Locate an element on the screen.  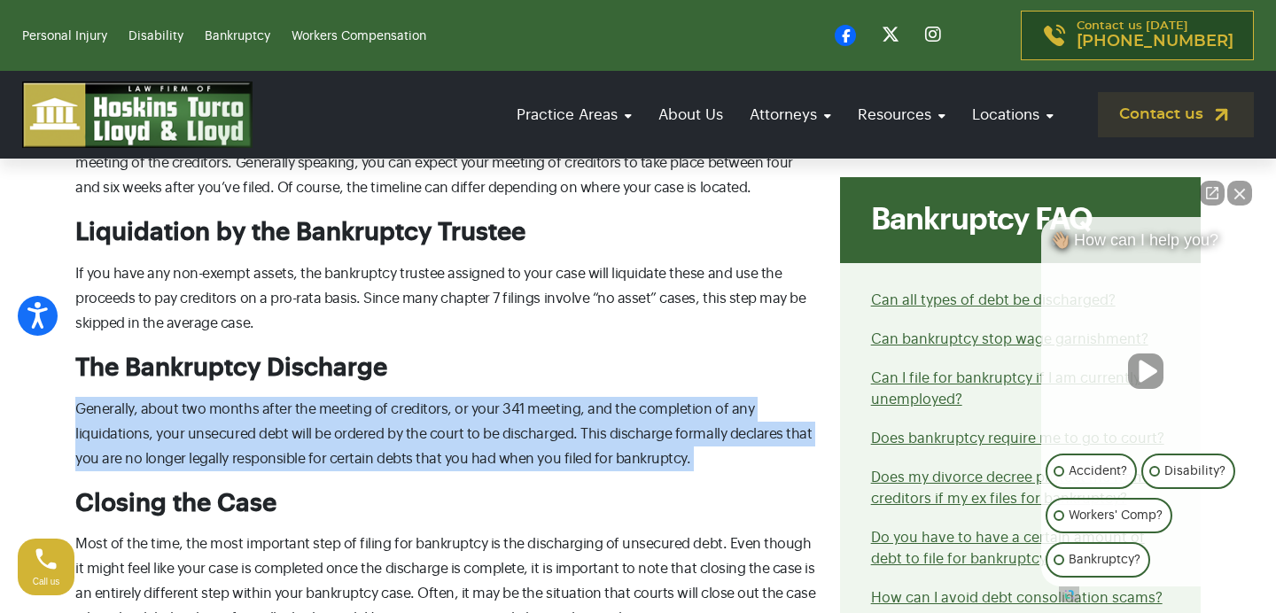
a: Open direct chat is located at coordinates (1212, 193).